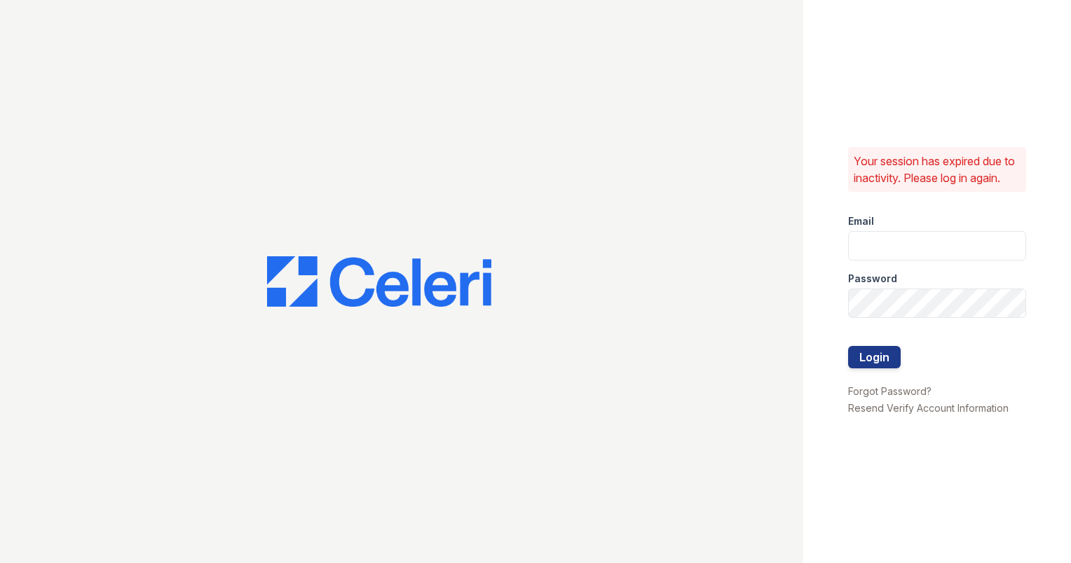 Image resolution: width=1071 pixels, height=563 pixels. I want to click on label: Password, so click(872, 279).